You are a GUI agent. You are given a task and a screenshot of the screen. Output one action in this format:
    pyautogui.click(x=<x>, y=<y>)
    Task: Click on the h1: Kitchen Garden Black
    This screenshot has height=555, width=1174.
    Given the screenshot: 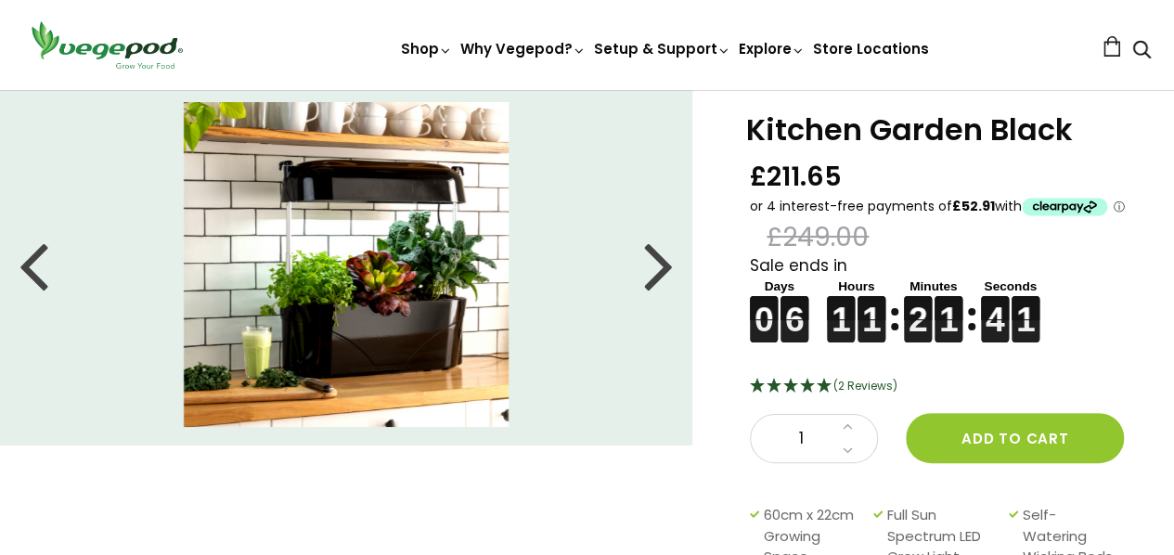 What is the action you would take?
    pyautogui.click(x=937, y=130)
    